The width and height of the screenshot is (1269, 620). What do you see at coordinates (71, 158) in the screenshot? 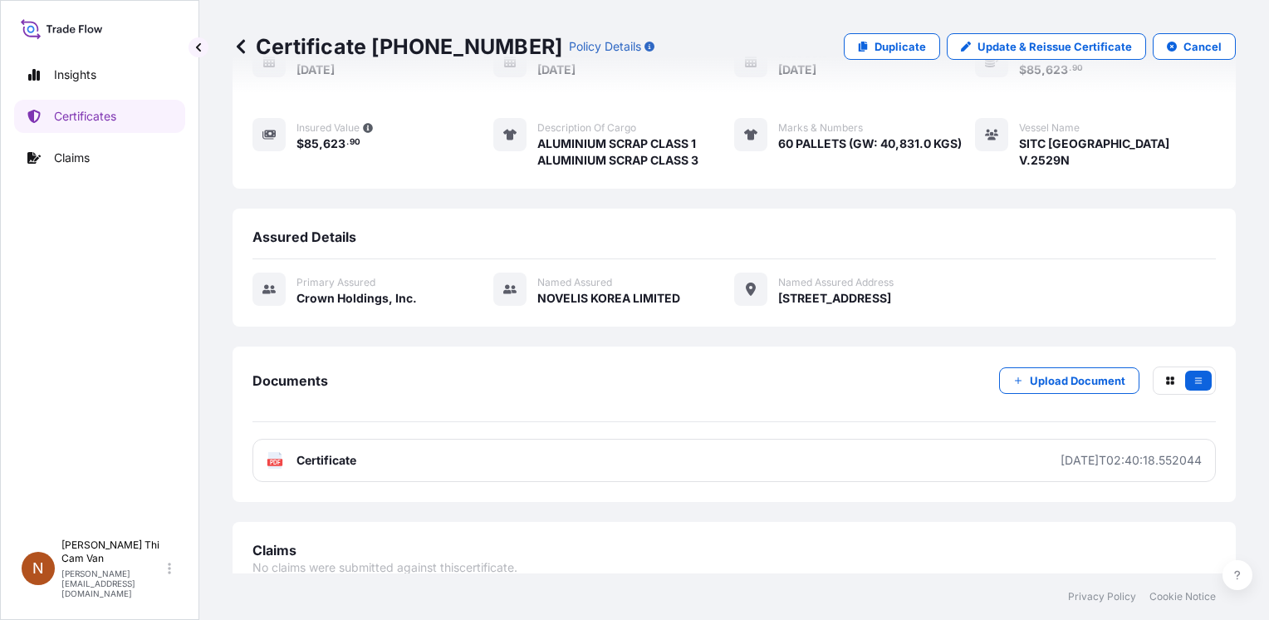
I see `p: Claims` at bounding box center [71, 158].